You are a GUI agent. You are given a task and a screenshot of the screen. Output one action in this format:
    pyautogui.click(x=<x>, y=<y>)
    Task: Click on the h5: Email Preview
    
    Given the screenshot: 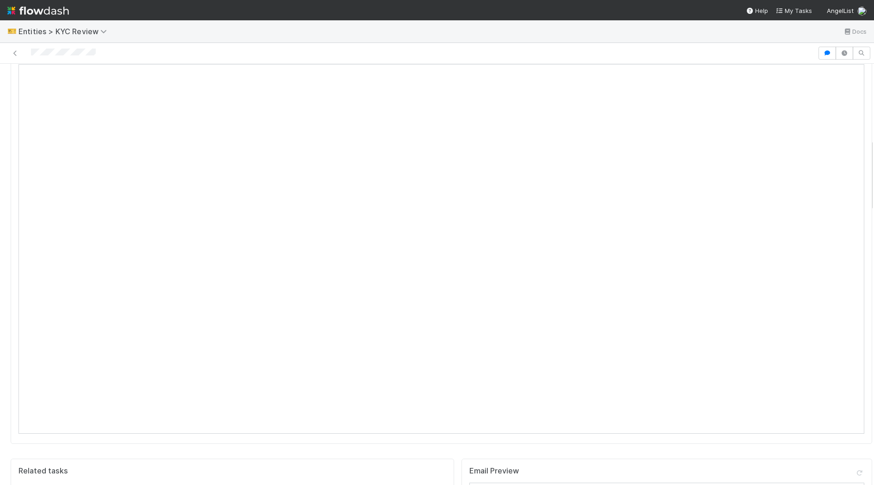 What is the action you would take?
    pyautogui.click(x=494, y=472)
    